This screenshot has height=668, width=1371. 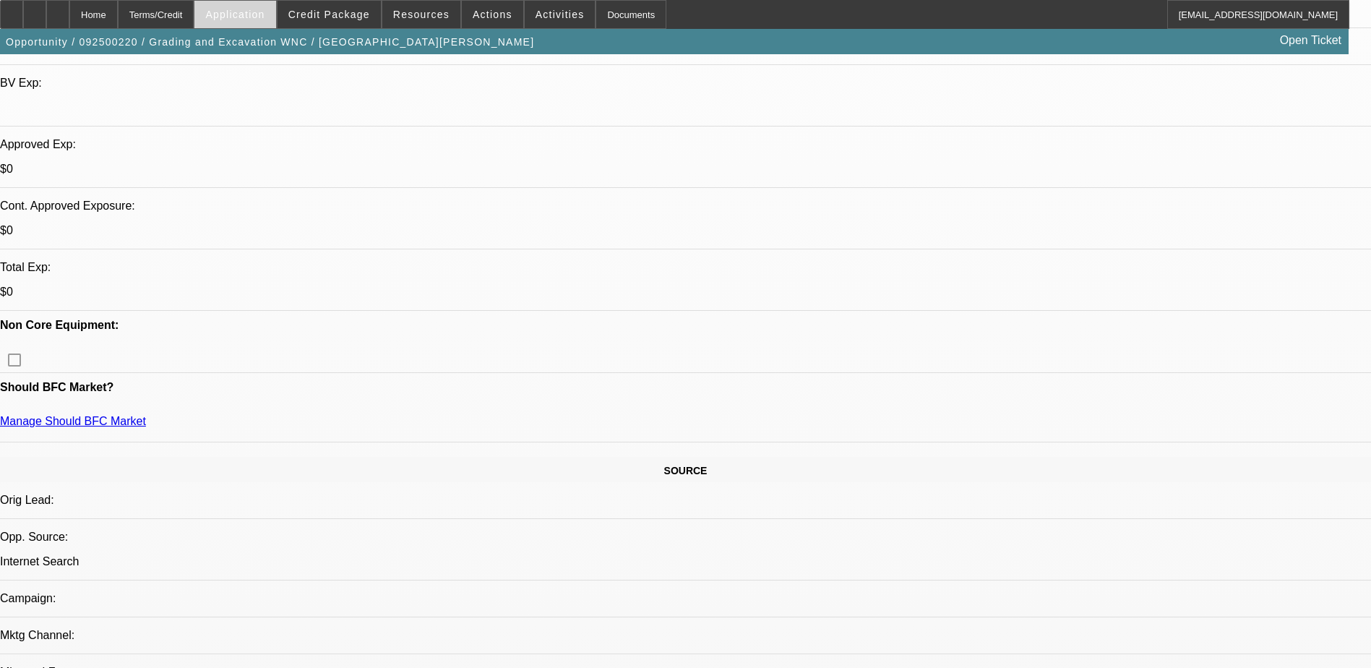 What do you see at coordinates (235, 14) in the screenshot?
I see `button: Application` at bounding box center [235, 14].